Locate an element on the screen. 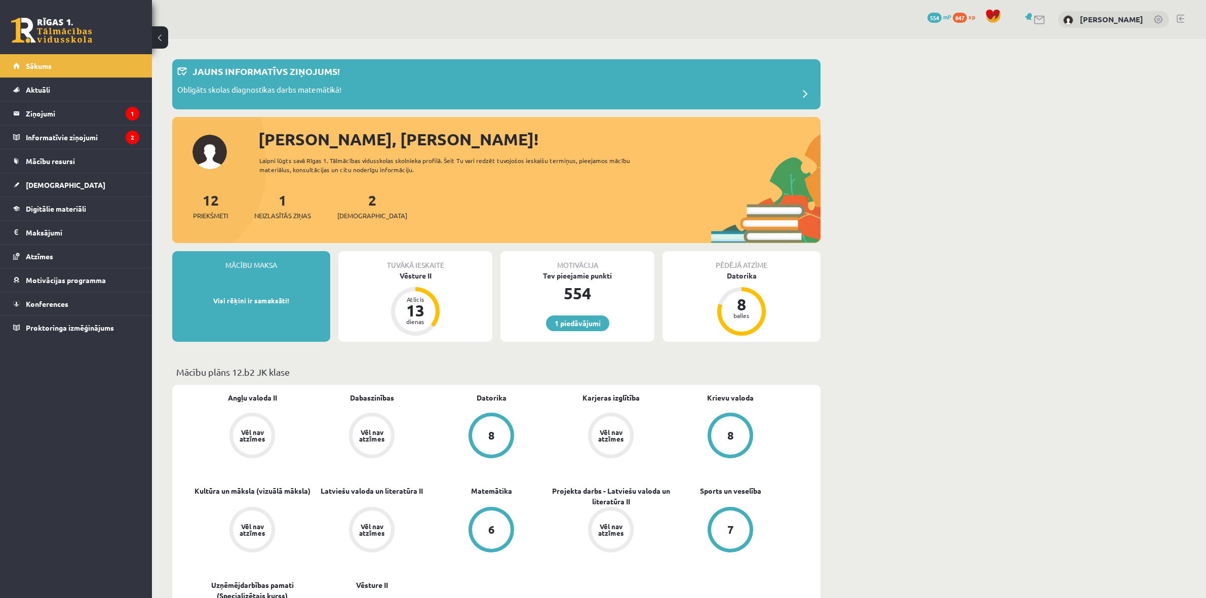 This screenshot has width=1206, height=598. a: Latviešu valoda un literatūra II is located at coordinates (372, 491).